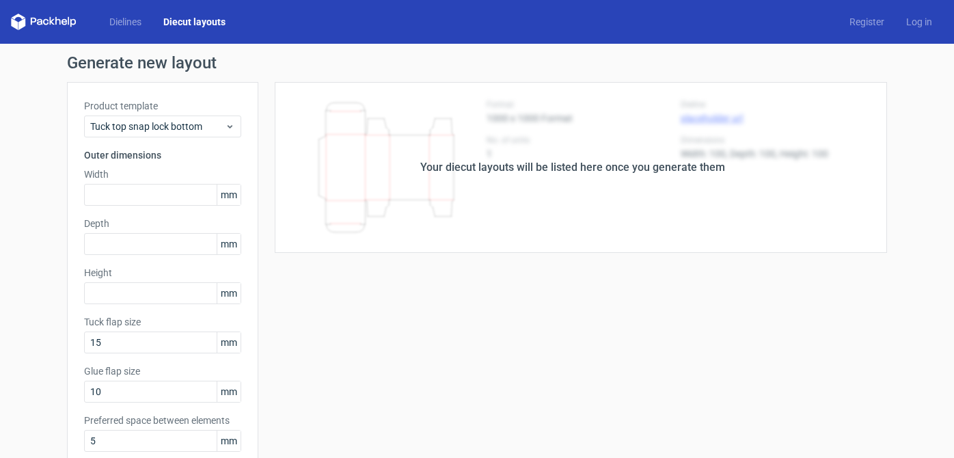 The height and width of the screenshot is (458, 954). Describe the element at coordinates (477, 63) in the screenshot. I see `h1: Generate new layout` at that location.